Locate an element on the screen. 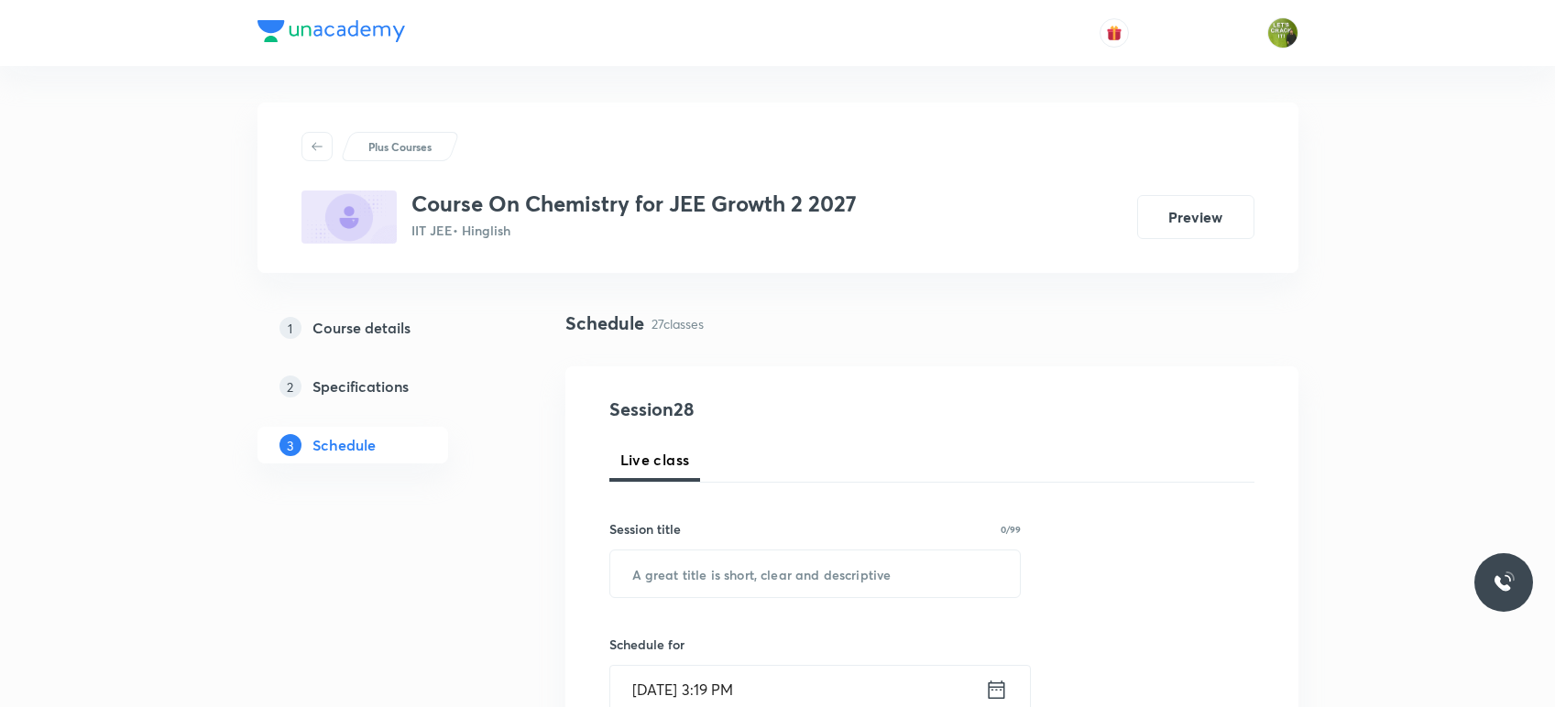  p: IIT JEE • Hinglish is located at coordinates (634, 230).